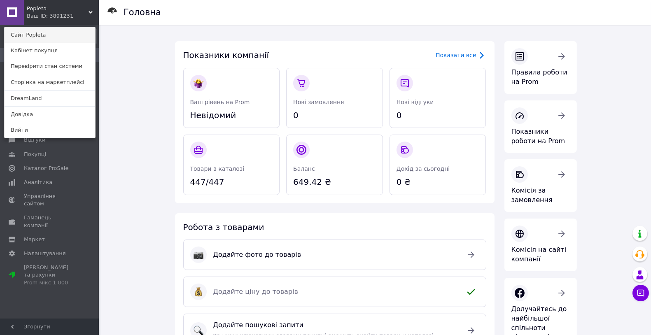  Describe the element at coordinates (539, 254) in the screenshot. I see `span: Комісія на сайті компанії` at that location.